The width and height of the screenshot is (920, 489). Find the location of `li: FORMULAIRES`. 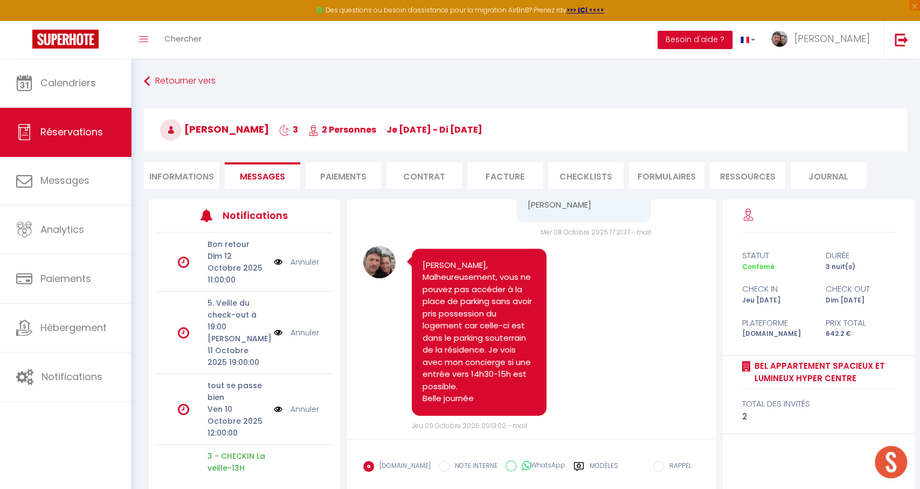

li: FORMULAIRES is located at coordinates (666, 175).